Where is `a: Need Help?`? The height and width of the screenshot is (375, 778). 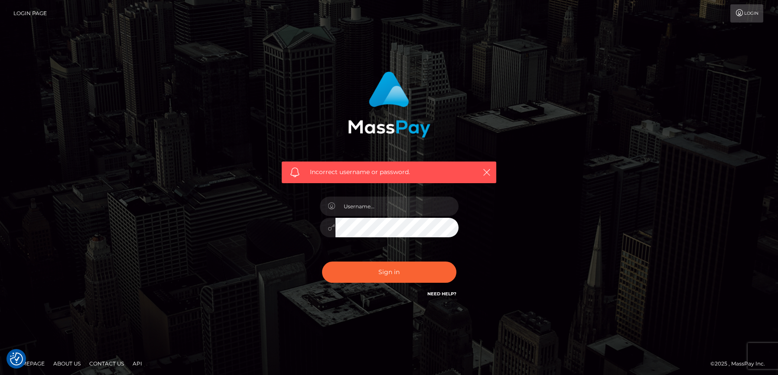
a: Need Help? is located at coordinates (442, 294).